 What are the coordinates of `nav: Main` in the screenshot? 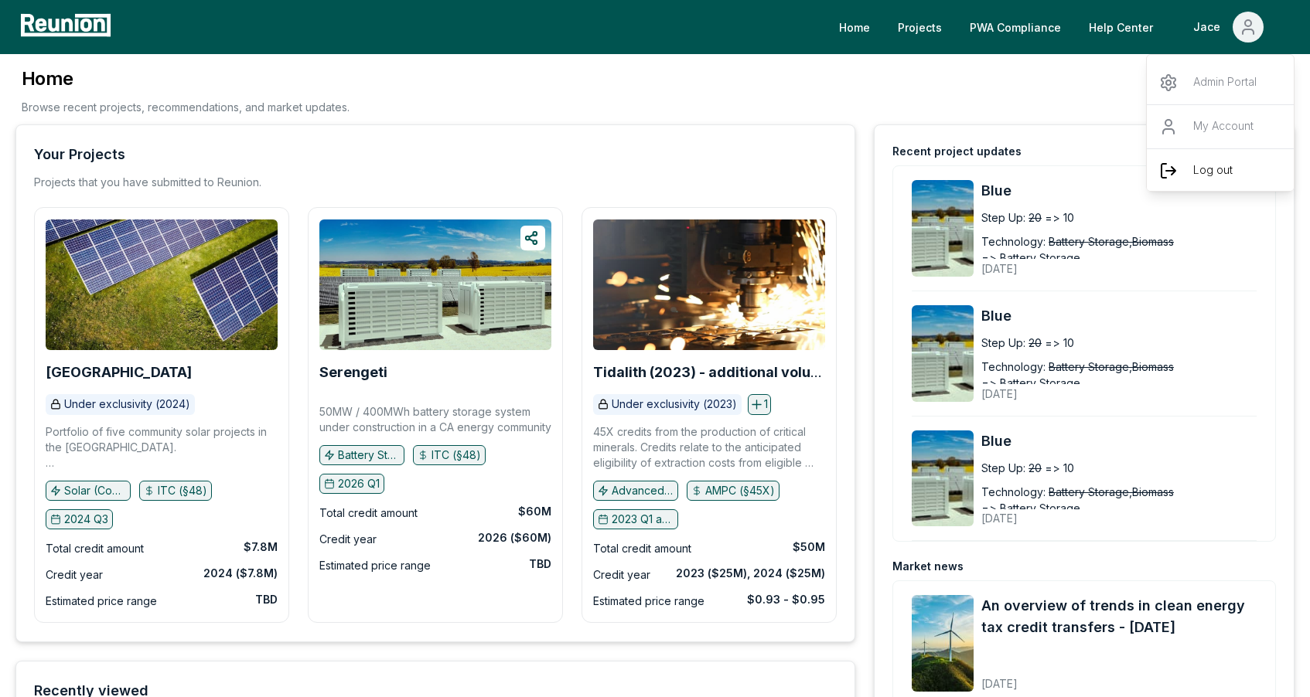 It's located at (1060, 27).